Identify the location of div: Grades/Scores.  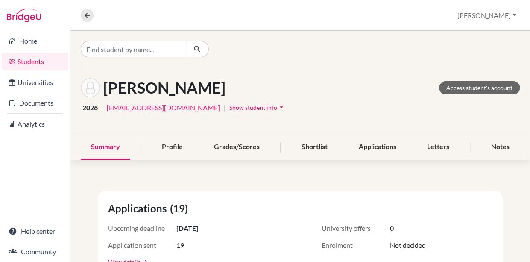
(237, 147).